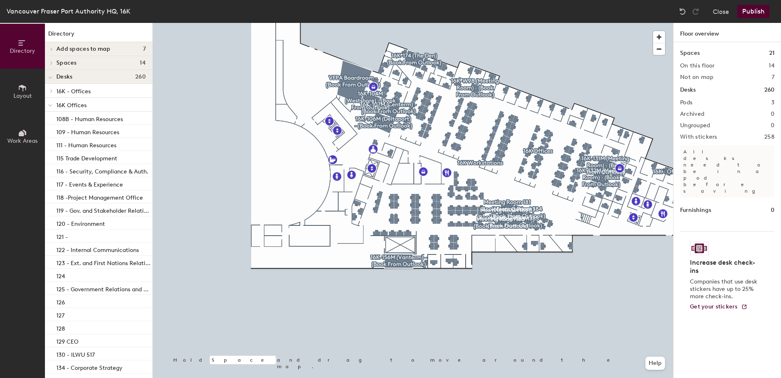  I want to click on span: 7, so click(144, 49).